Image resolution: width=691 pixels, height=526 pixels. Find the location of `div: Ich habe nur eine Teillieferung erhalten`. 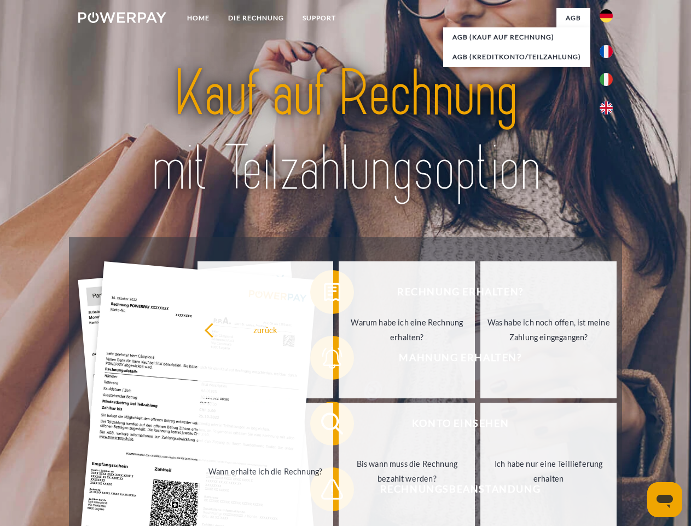

div: Ich habe nur eine Teillieferung erhalten is located at coordinates (549, 471).